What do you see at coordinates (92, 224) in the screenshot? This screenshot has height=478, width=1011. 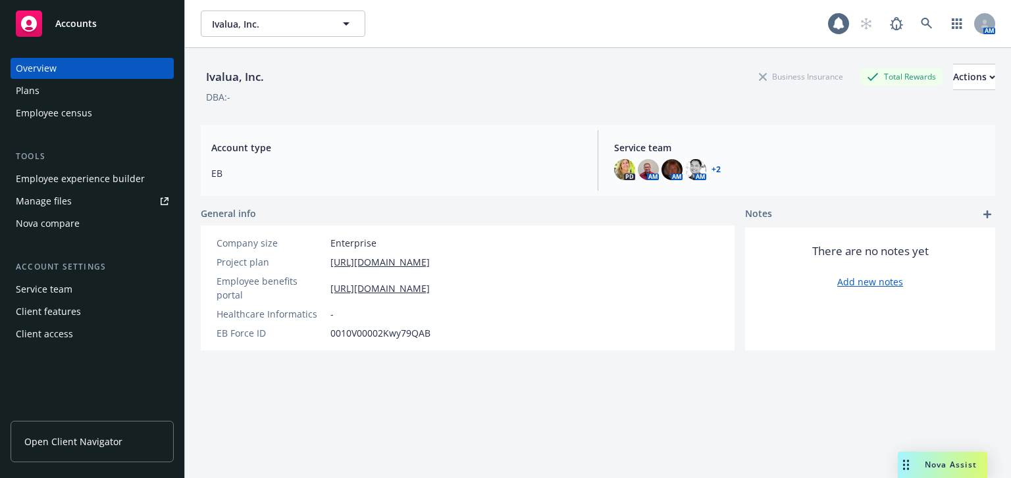 I see `a: Nova compare` at bounding box center [92, 224].